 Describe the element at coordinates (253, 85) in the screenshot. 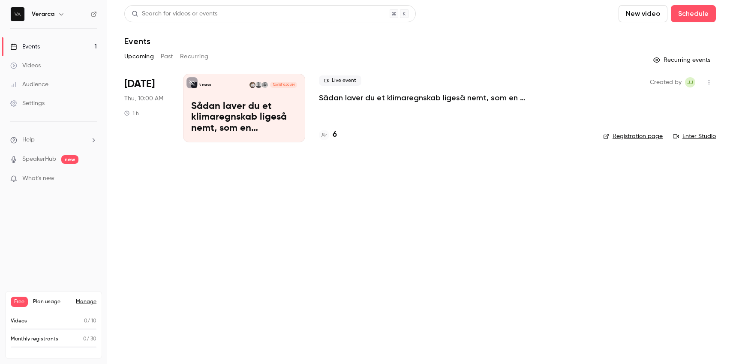

I see `img: Søren Orluf` at that location.